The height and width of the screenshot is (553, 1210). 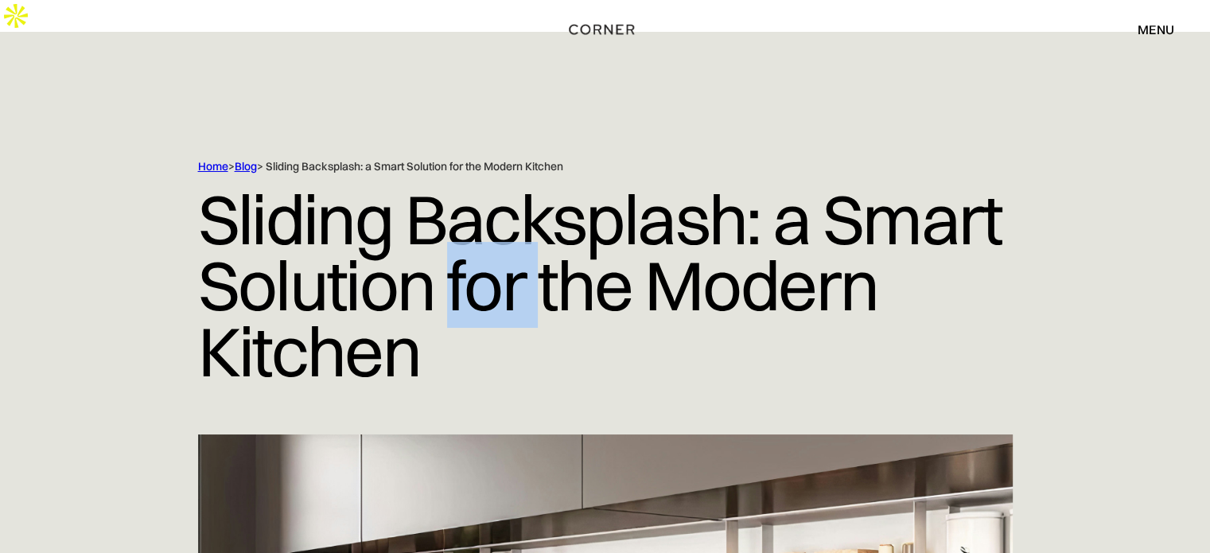 I want to click on a: Home, so click(x=213, y=166).